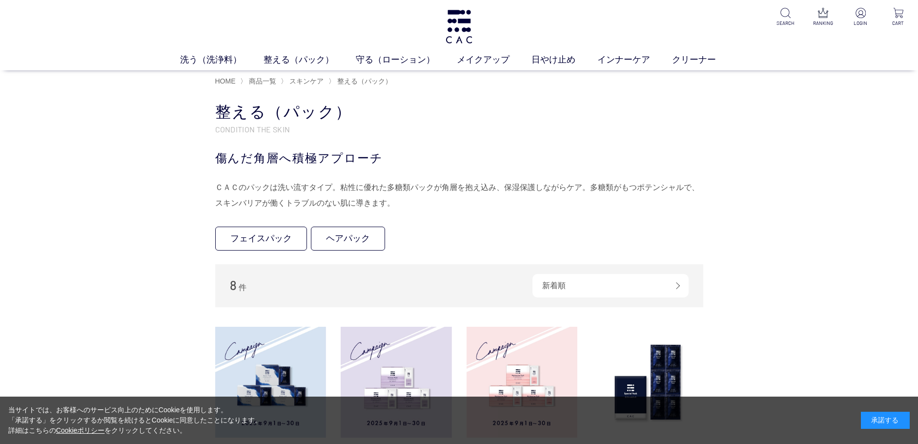 The width and height of the screenshot is (918, 444). Describe the element at coordinates (226, 81) in the screenshot. I see `a: HOME` at that location.